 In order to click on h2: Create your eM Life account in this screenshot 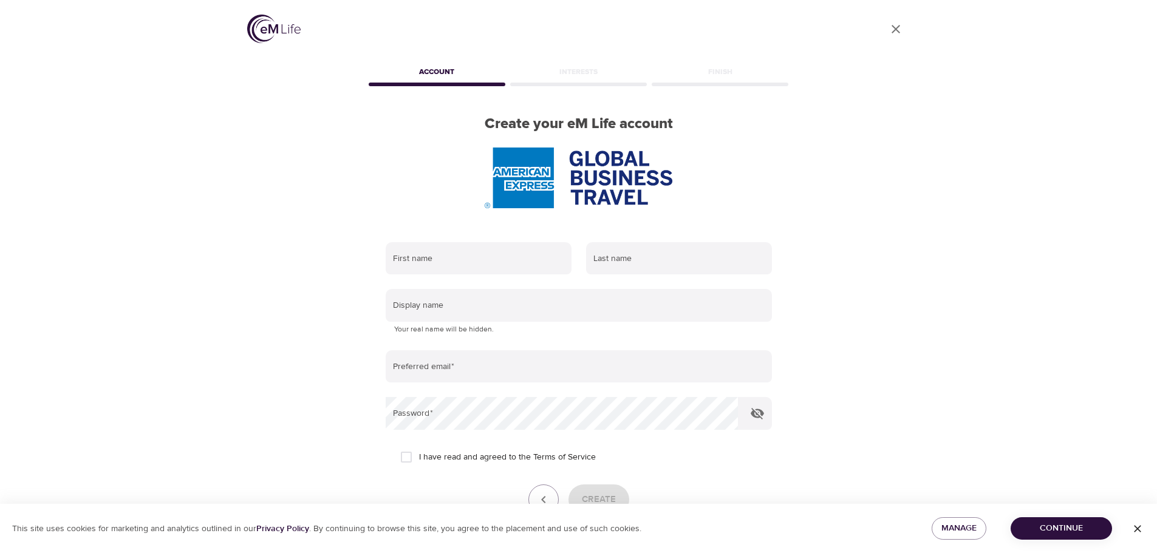, I will do `click(579, 124)`.